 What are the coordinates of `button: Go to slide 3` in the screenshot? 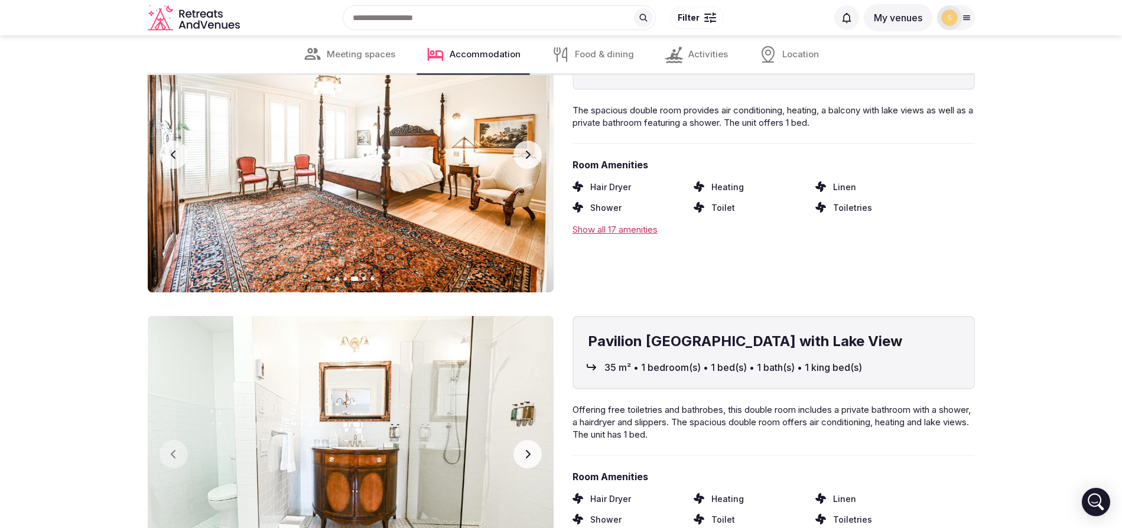 It's located at (345, 279).